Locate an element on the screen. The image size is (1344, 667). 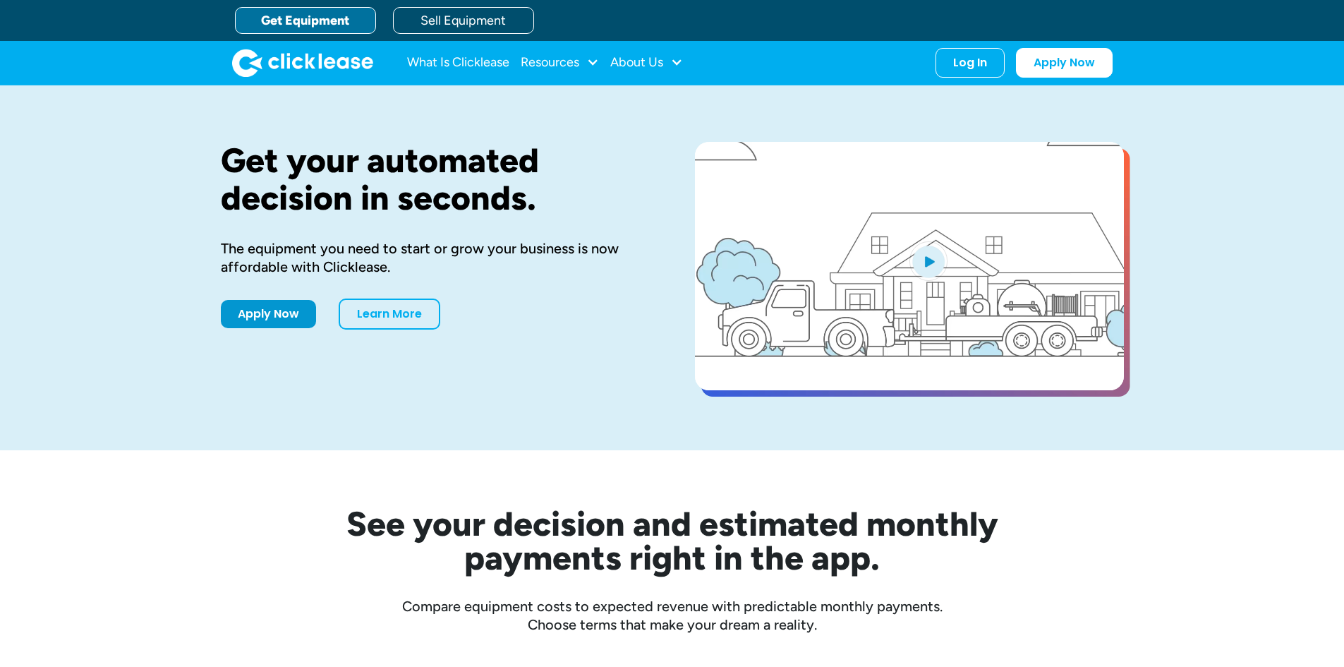
a: Sell Equipment is located at coordinates (463, 20).